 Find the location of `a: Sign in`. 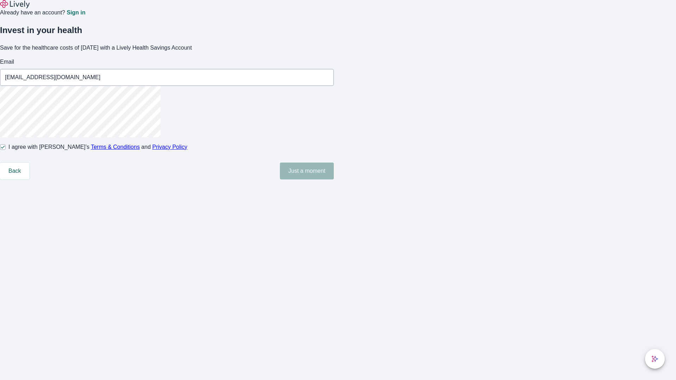

a: Sign in is located at coordinates (76, 13).